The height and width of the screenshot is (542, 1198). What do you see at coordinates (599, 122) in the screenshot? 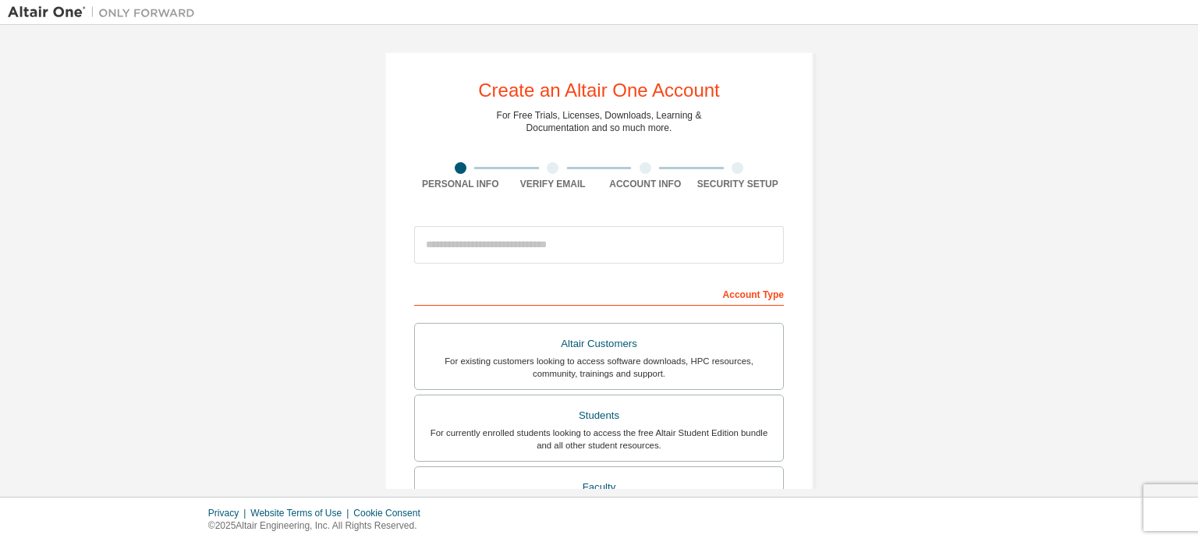
I see `div: For Free Trials, Licenses, Downloads, Learning & Documentation and so much more.` at bounding box center [599, 122].